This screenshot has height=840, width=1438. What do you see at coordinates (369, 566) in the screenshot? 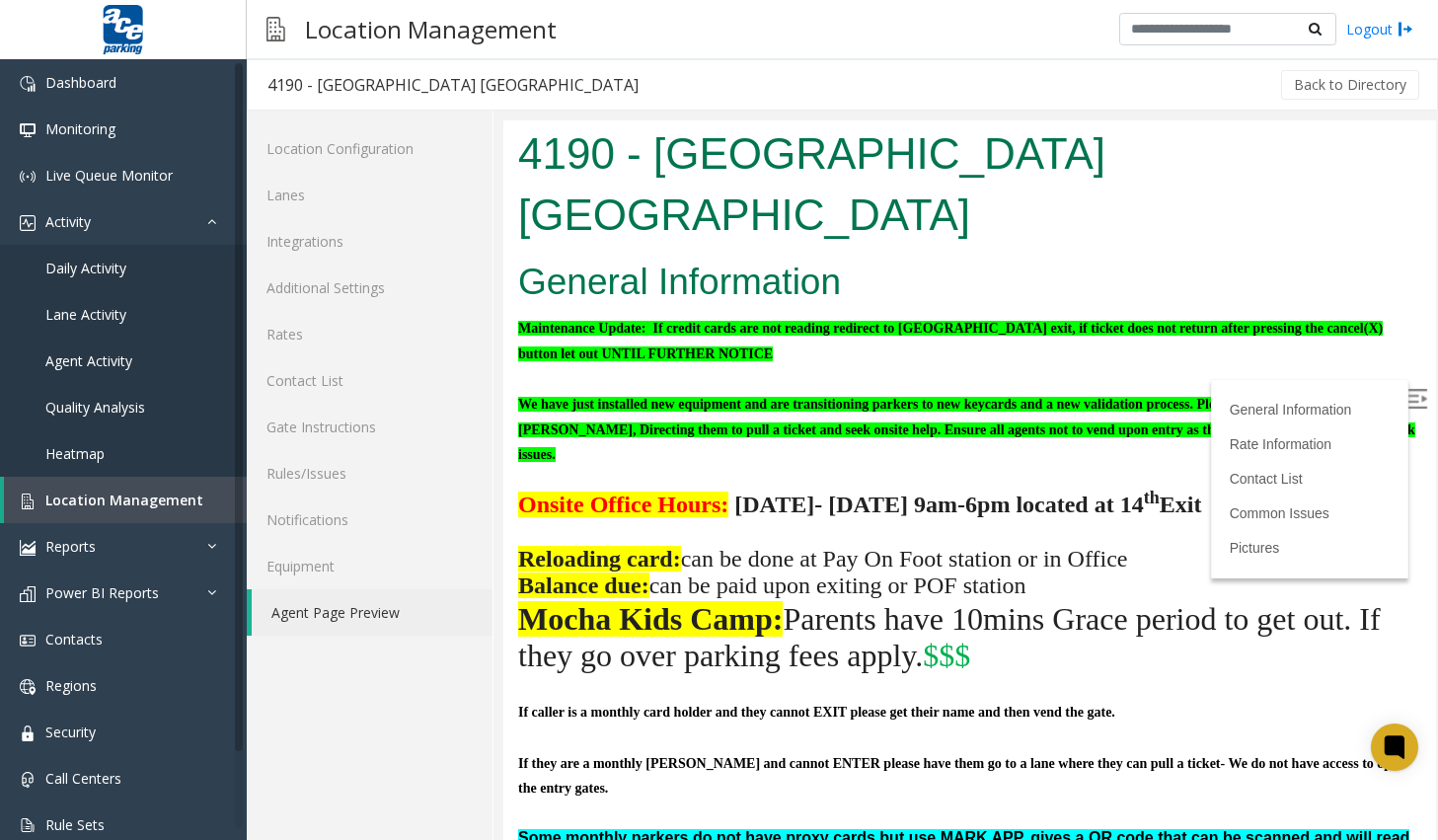
I see `a: Equipment` at bounding box center [369, 566].